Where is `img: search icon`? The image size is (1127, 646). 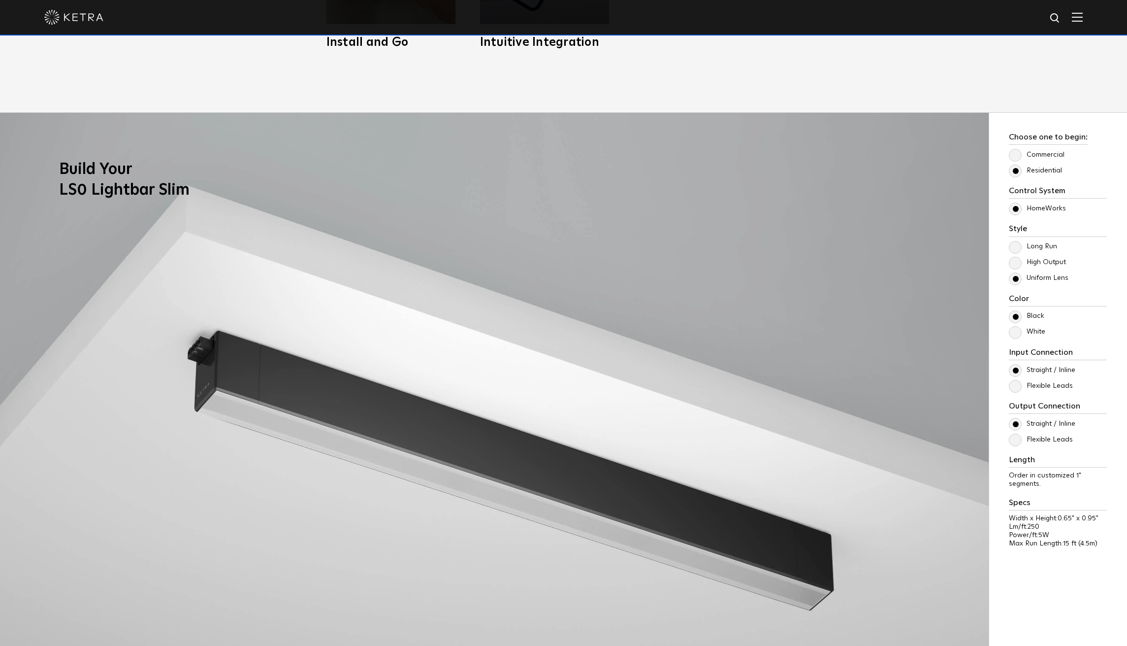 img: search icon is located at coordinates (1055, 18).